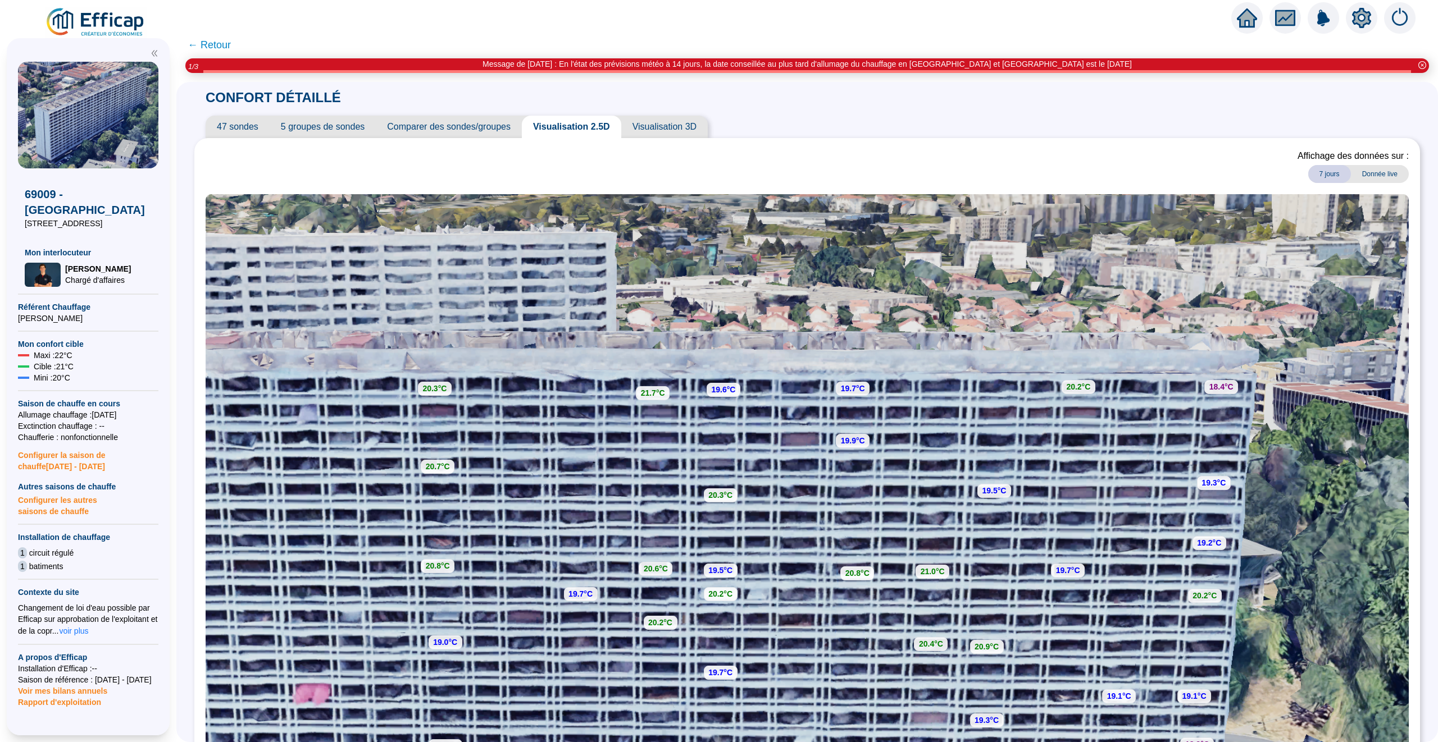 The width and height of the screenshot is (1438, 742). I want to click on button: voir plus, so click(74, 631).